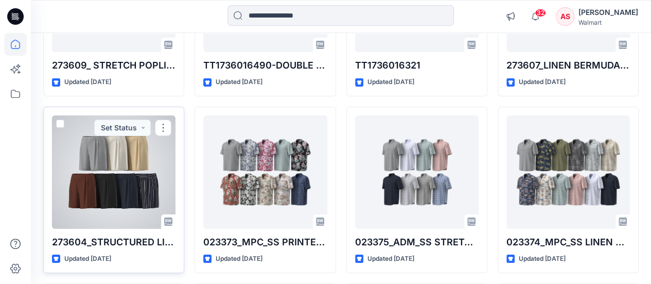 The height and width of the screenshot is (284, 651). What do you see at coordinates (265, 172) in the screenshot?
I see `a: 023373_MPC_SS PRINTED CAMP SHIRT` at bounding box center [265, 172].